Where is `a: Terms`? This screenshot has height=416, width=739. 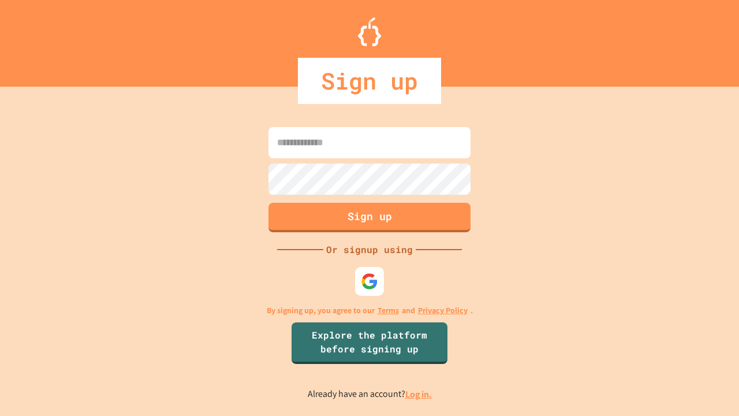
a: Terms is located at coordinates (388, 310).